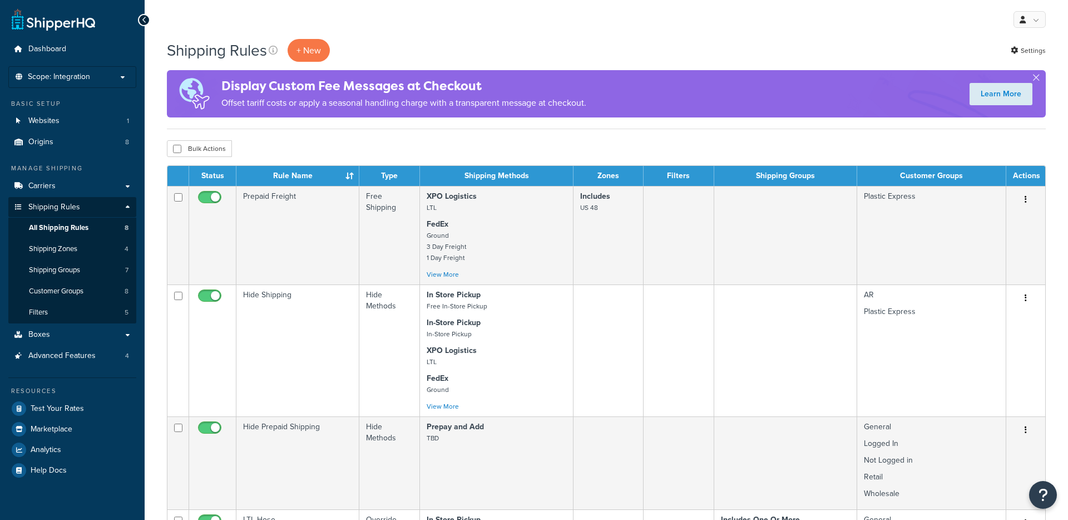  I want to click on span: 7, so click(127, 270).